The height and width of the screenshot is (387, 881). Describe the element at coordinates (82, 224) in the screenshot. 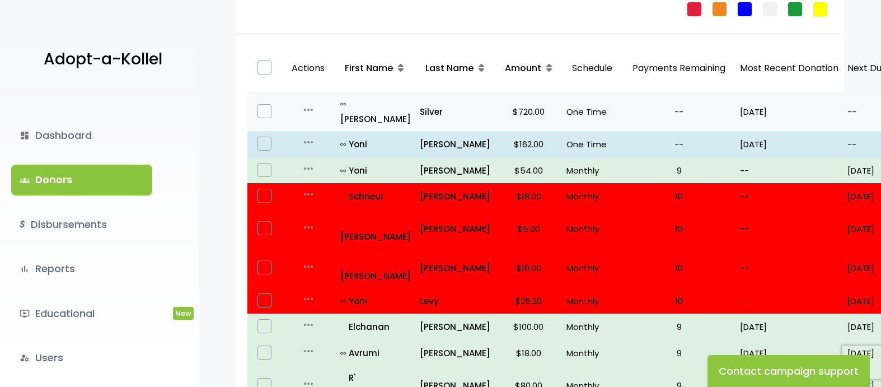

I see `a: $Disbursements` at that location.